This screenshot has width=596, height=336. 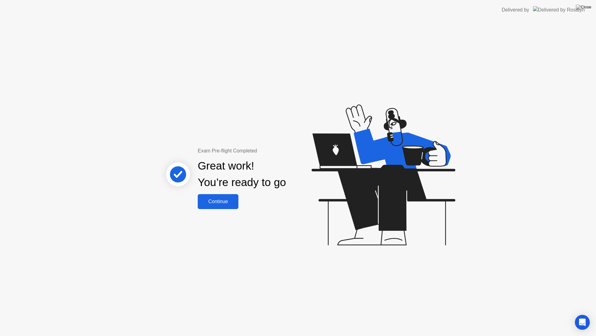 What do you see at coordinates (583, 322) in the screenshot?
I see `div: Open Intercom Messenger` at bounding box center [583, 322].